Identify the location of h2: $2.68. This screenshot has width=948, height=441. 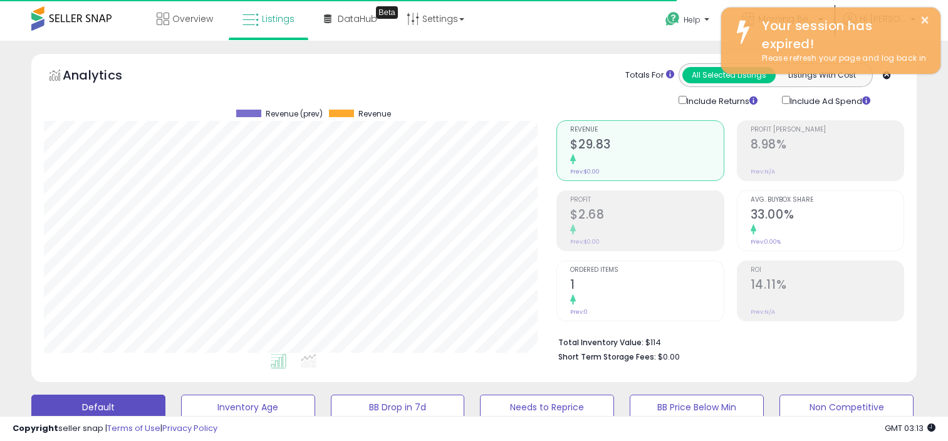
(646, 215).